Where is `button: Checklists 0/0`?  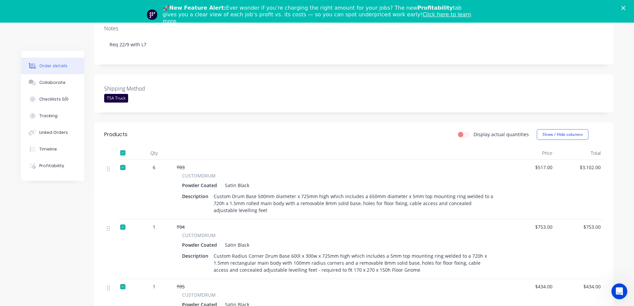 button: Checklists 0/0 is located at coordinates (53, 99).